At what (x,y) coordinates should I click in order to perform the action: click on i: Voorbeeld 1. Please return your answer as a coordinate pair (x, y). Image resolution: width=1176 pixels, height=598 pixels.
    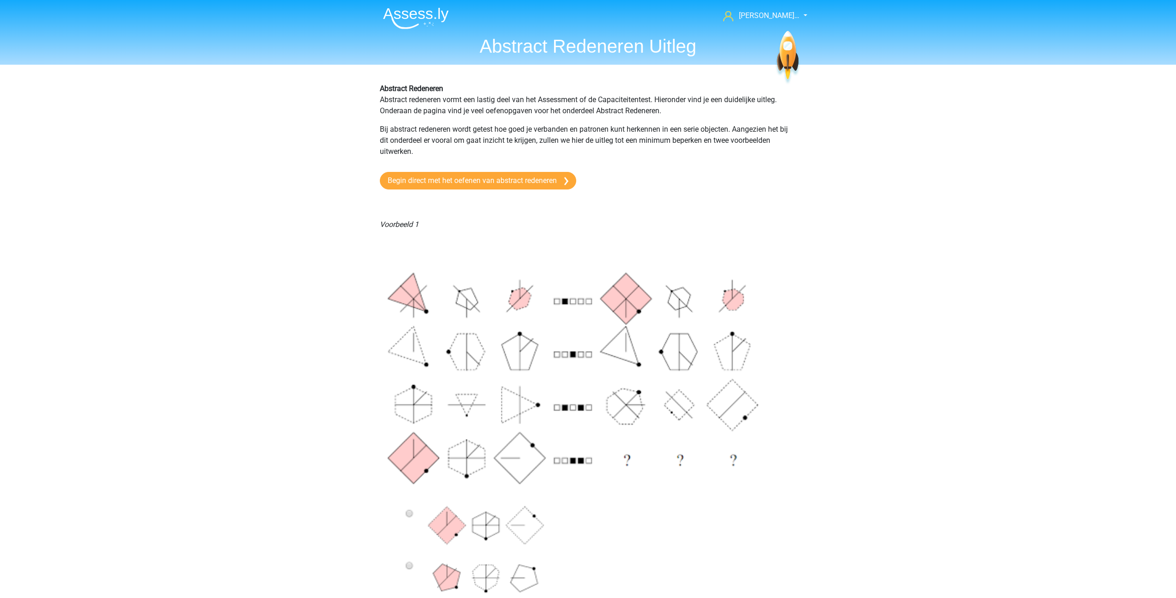
    Looking at the image, I should click on (399, 224).